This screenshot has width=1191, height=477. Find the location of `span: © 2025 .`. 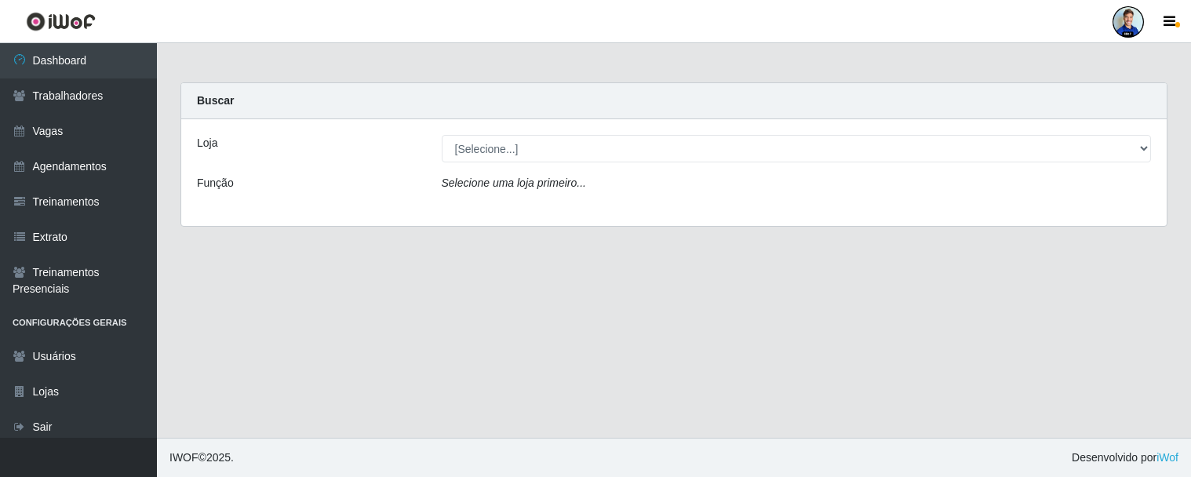

span: © 2025 . is located at coordinates (202, 457).